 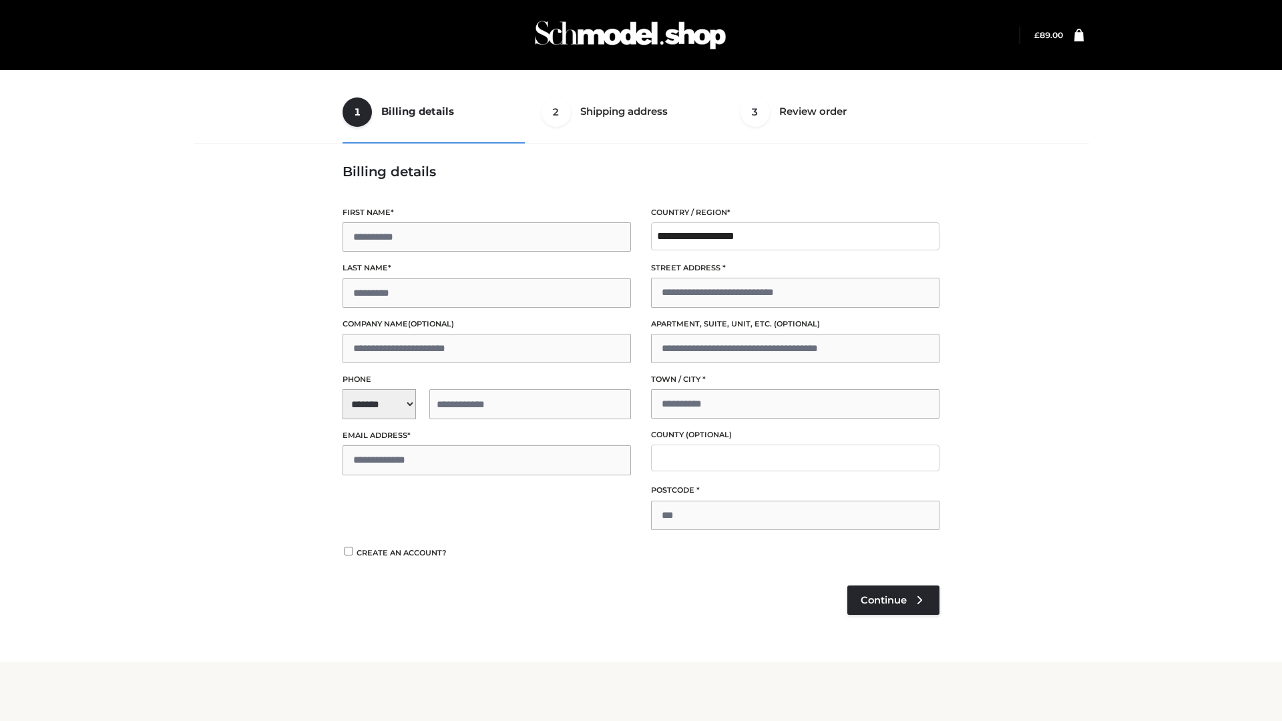 I want to click on label: Apartment, suite, unit, etc., so click(x=795, y=324).